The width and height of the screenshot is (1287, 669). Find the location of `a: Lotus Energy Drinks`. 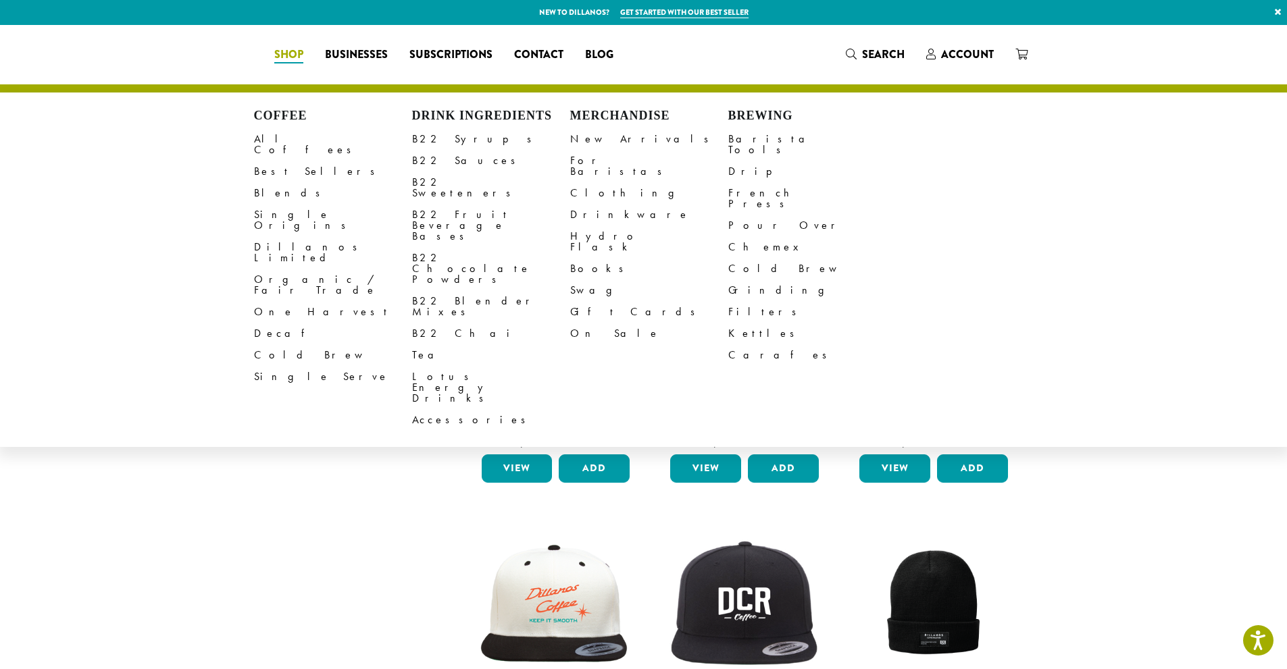

a: Lotus Energy Drinks is located at coordinates (491, 388).